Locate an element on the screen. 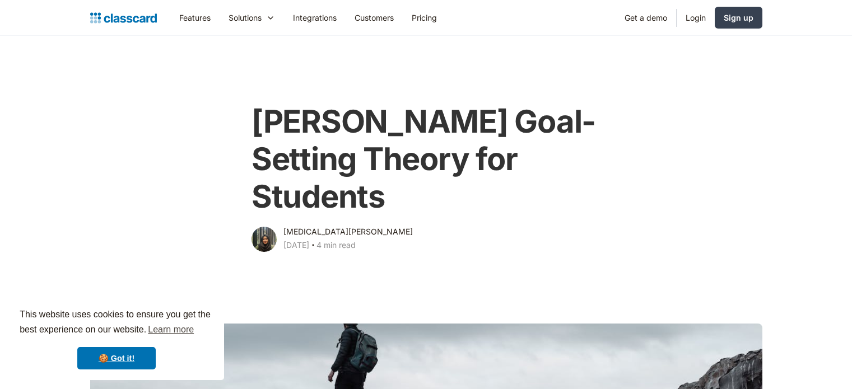  a: learn more about cookies is located at coordinates (171, 330).